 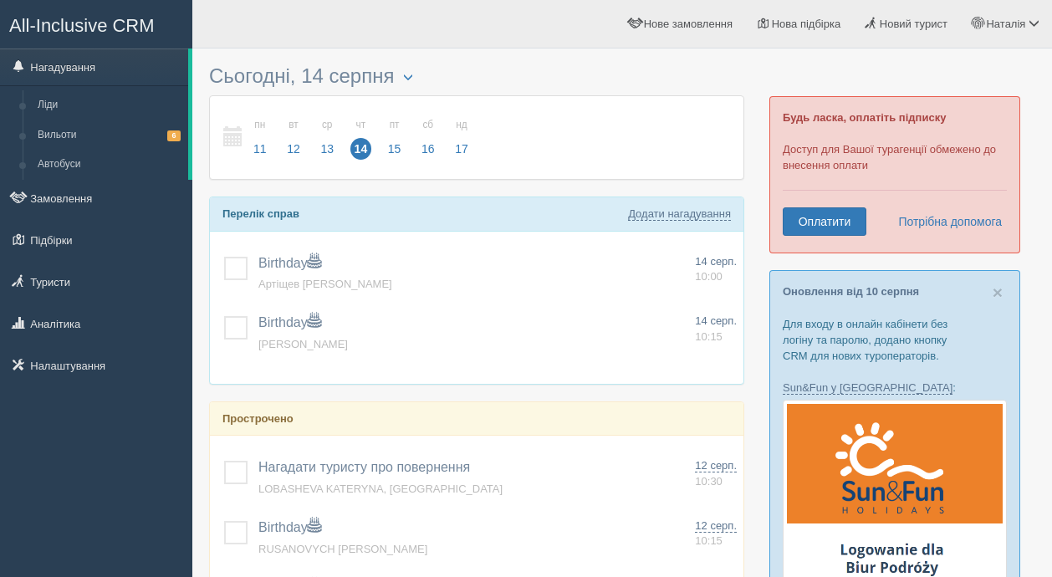 I want to click on span: 12, so click(x=294, y=149).